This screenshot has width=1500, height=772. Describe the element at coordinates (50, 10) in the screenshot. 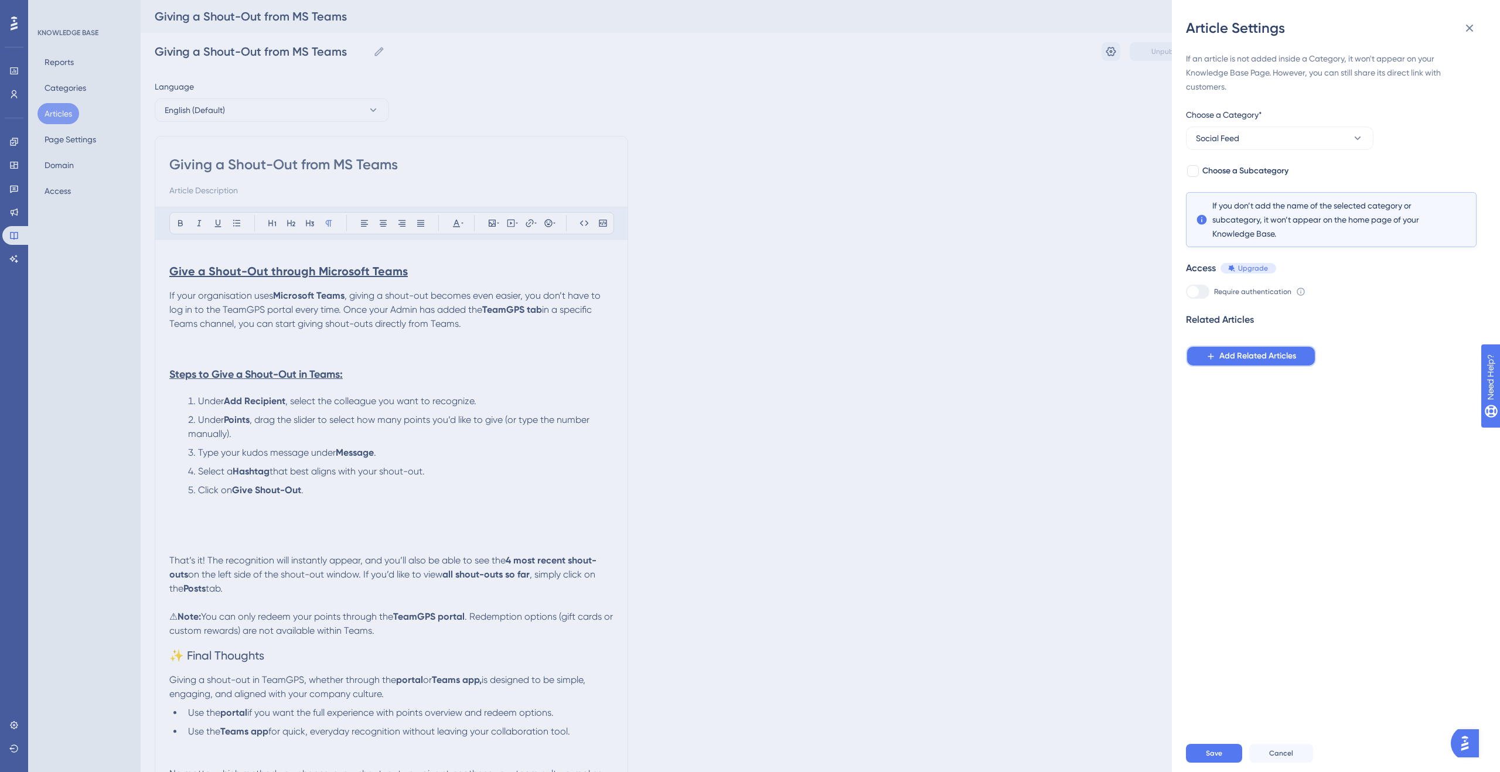

I see `span: Need Help?` at that location.